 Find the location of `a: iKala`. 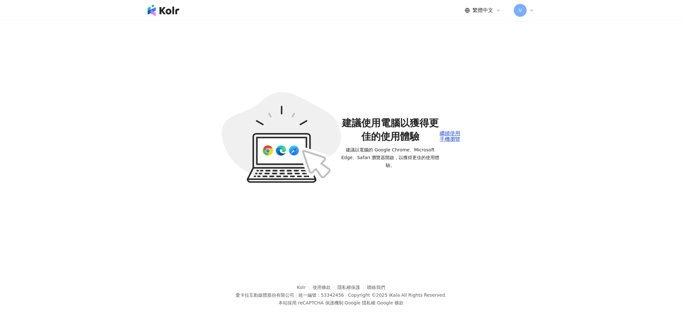

a: iKala is located at coordinates (394, 295).